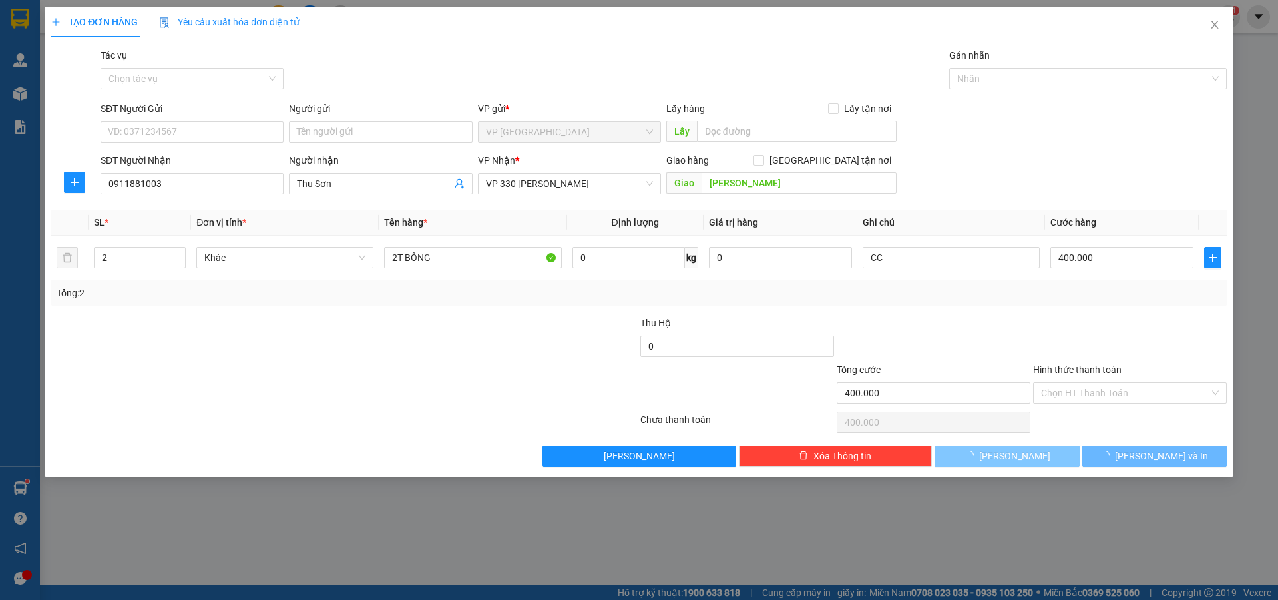  I want to click on span: Xóa Thông tin, so click(842, 456).